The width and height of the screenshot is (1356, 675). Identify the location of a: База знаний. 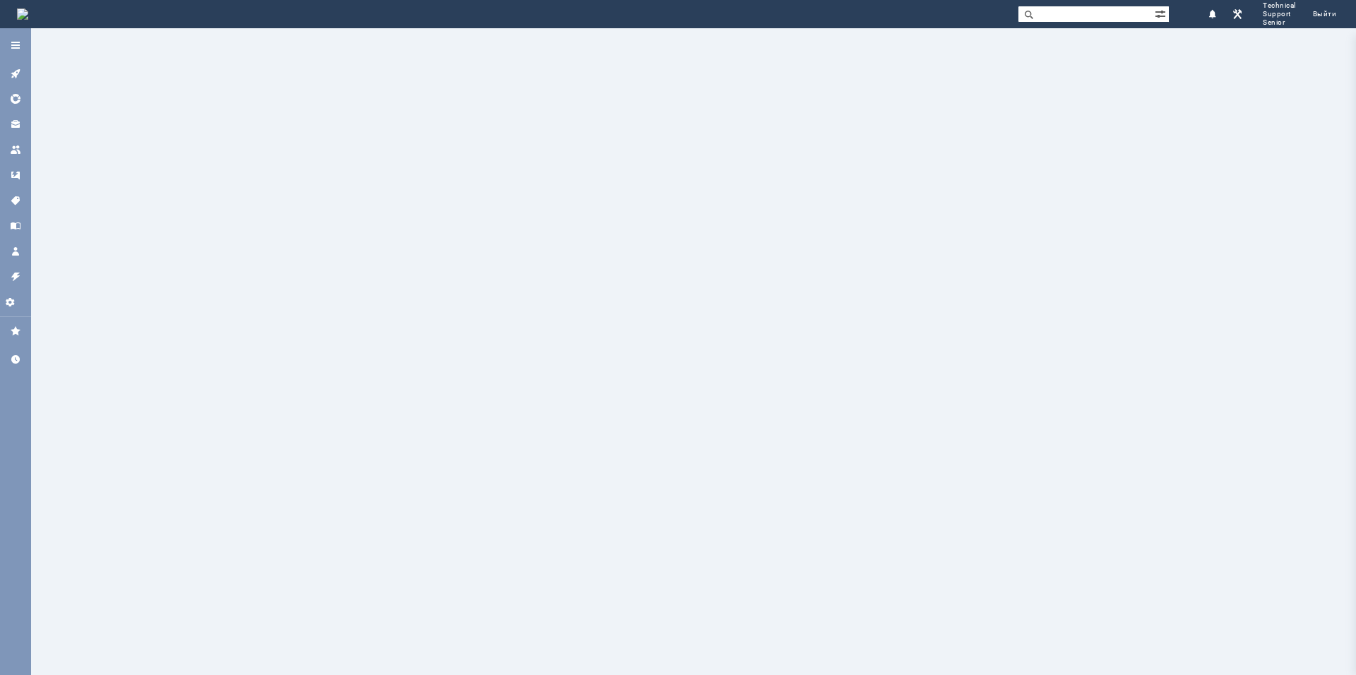
(16, 226).